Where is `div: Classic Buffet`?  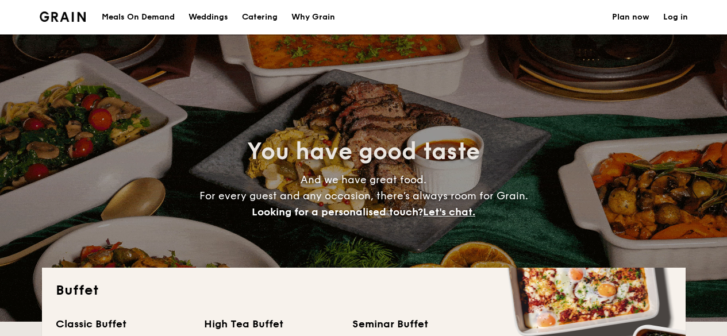 div: Classic Buffet is located at coordinates (123, 324).